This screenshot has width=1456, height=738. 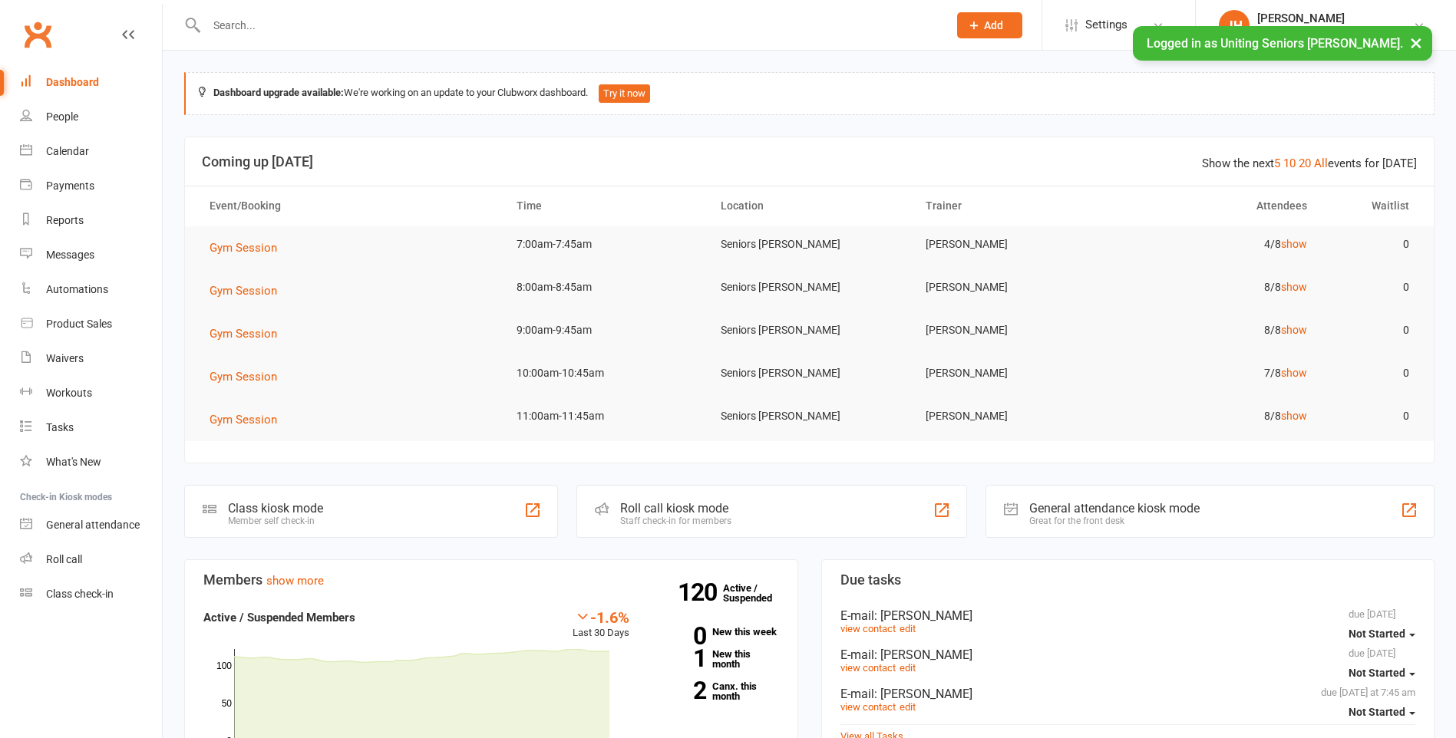 I want to click on a: Reports, so click(x=91, y=220).